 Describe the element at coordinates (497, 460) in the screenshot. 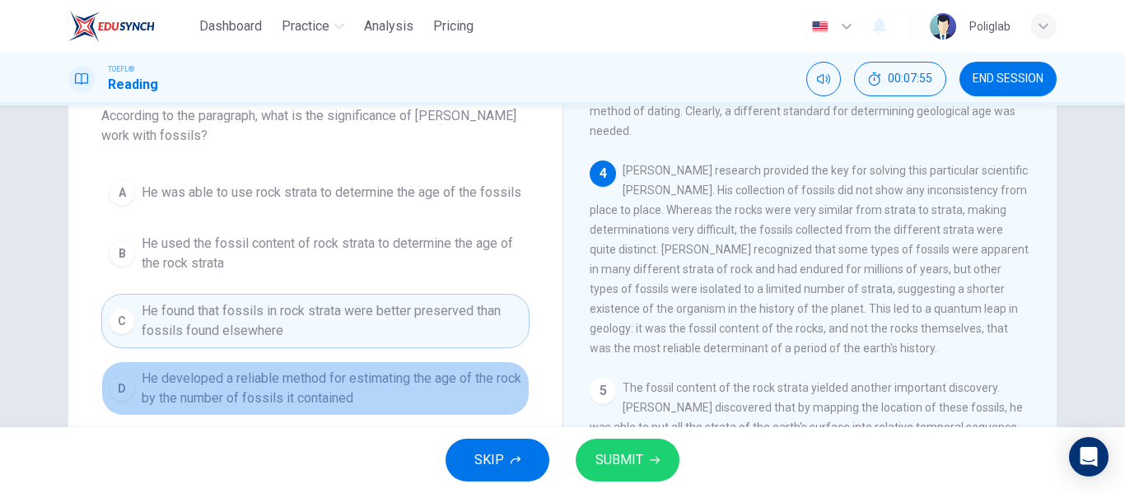

I see `button: SKIP` at that location.